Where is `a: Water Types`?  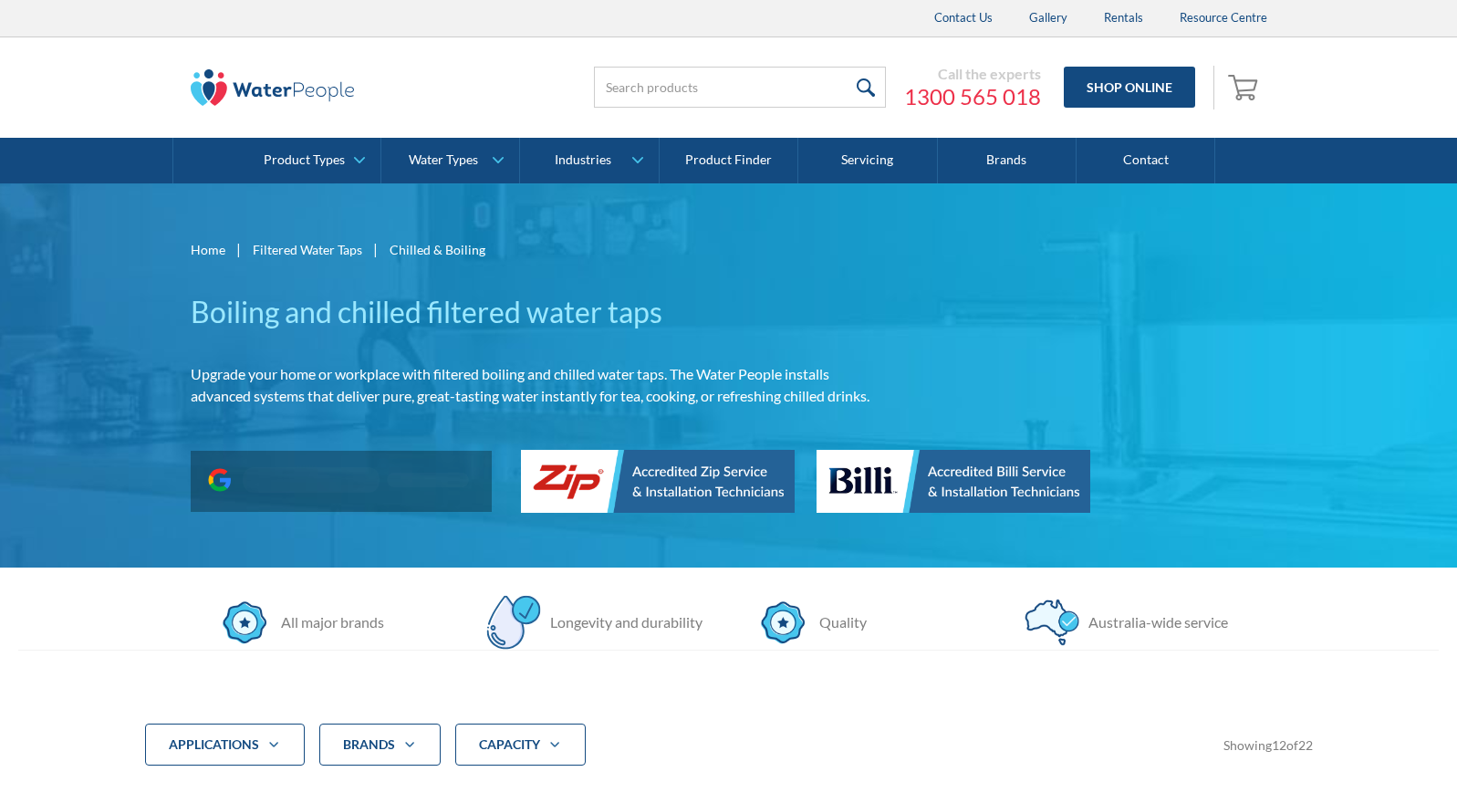
a: Water Types is located at coordinates (450, 161).